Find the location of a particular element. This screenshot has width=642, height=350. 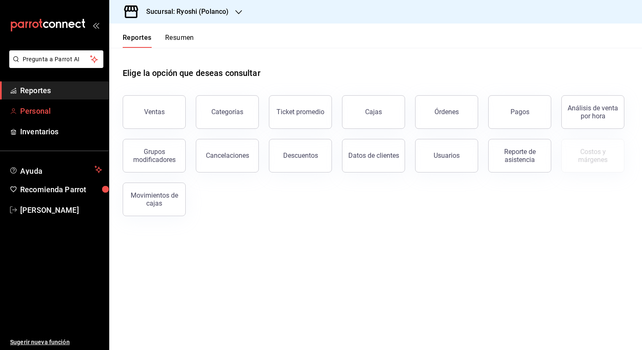

font: Recomienda Parrot is located at coordinates (53, 189).